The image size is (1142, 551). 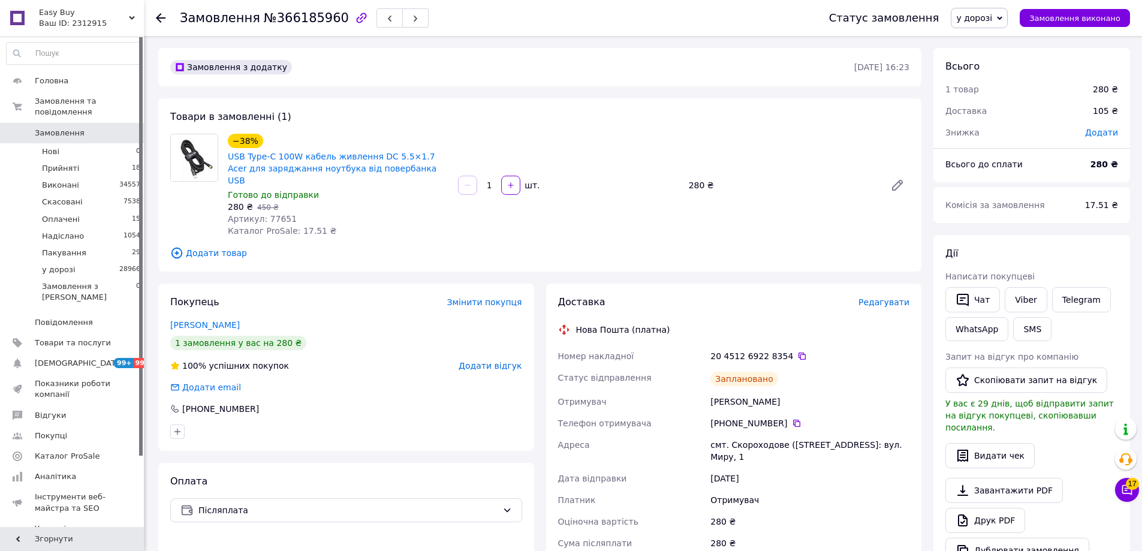 What do you see at coordinates (55, 477) in the screenshot?
I see `span: Аналітика` at bounding box center [55, 477].